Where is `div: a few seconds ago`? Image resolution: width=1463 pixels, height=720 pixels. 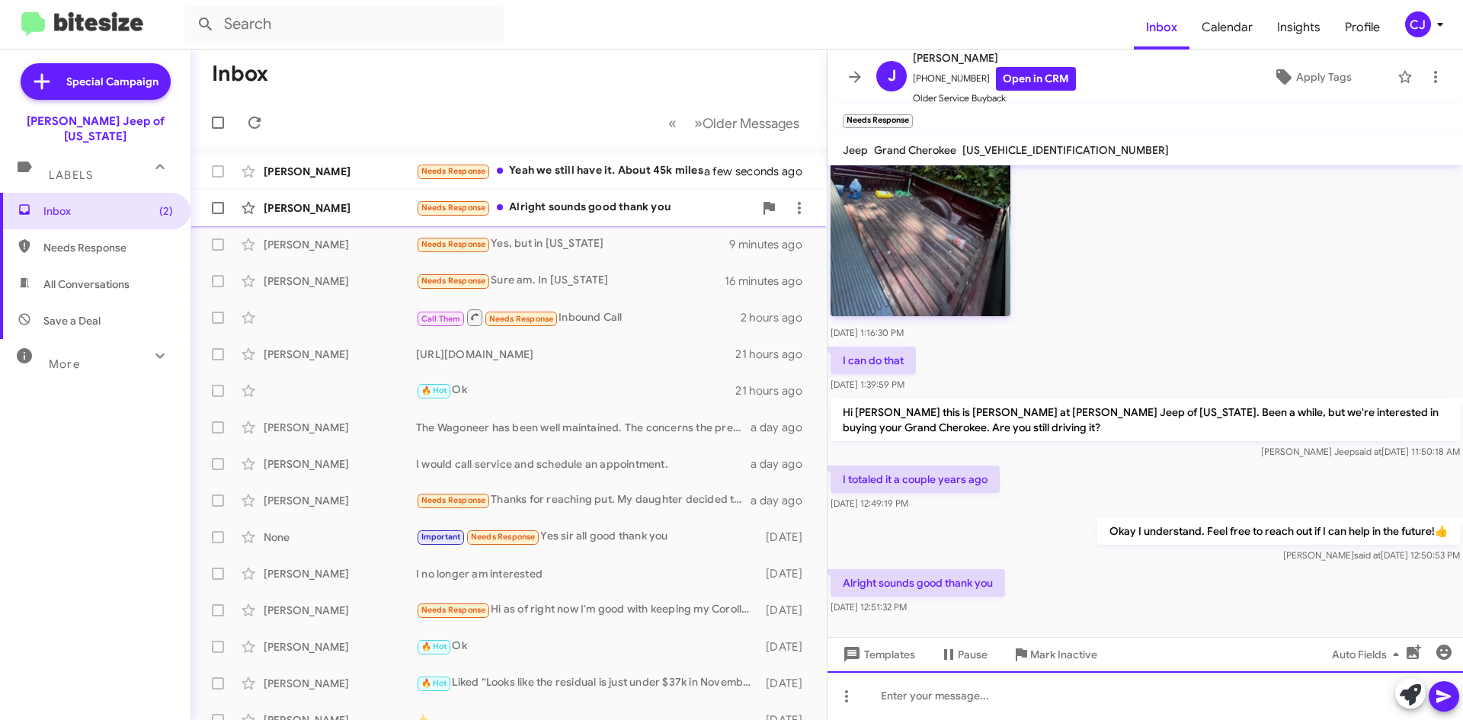 div: a few seconds ago is located at coordinates (769, 171).